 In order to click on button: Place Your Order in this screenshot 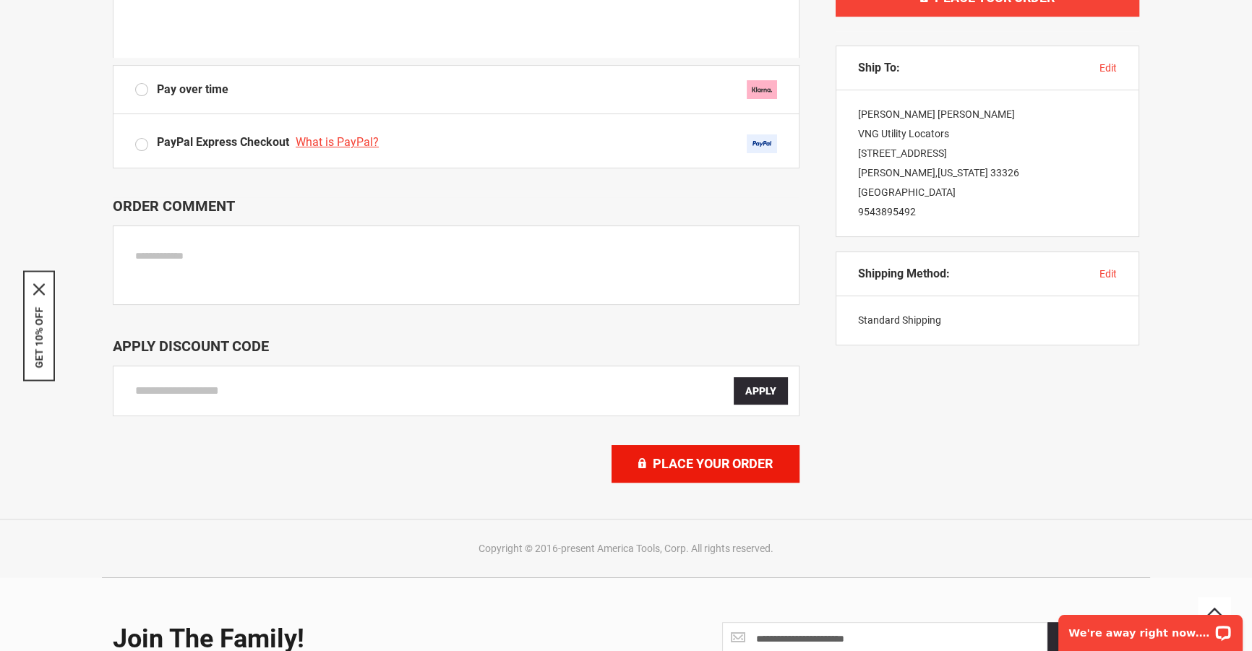, I will do `click(705, 464)`.